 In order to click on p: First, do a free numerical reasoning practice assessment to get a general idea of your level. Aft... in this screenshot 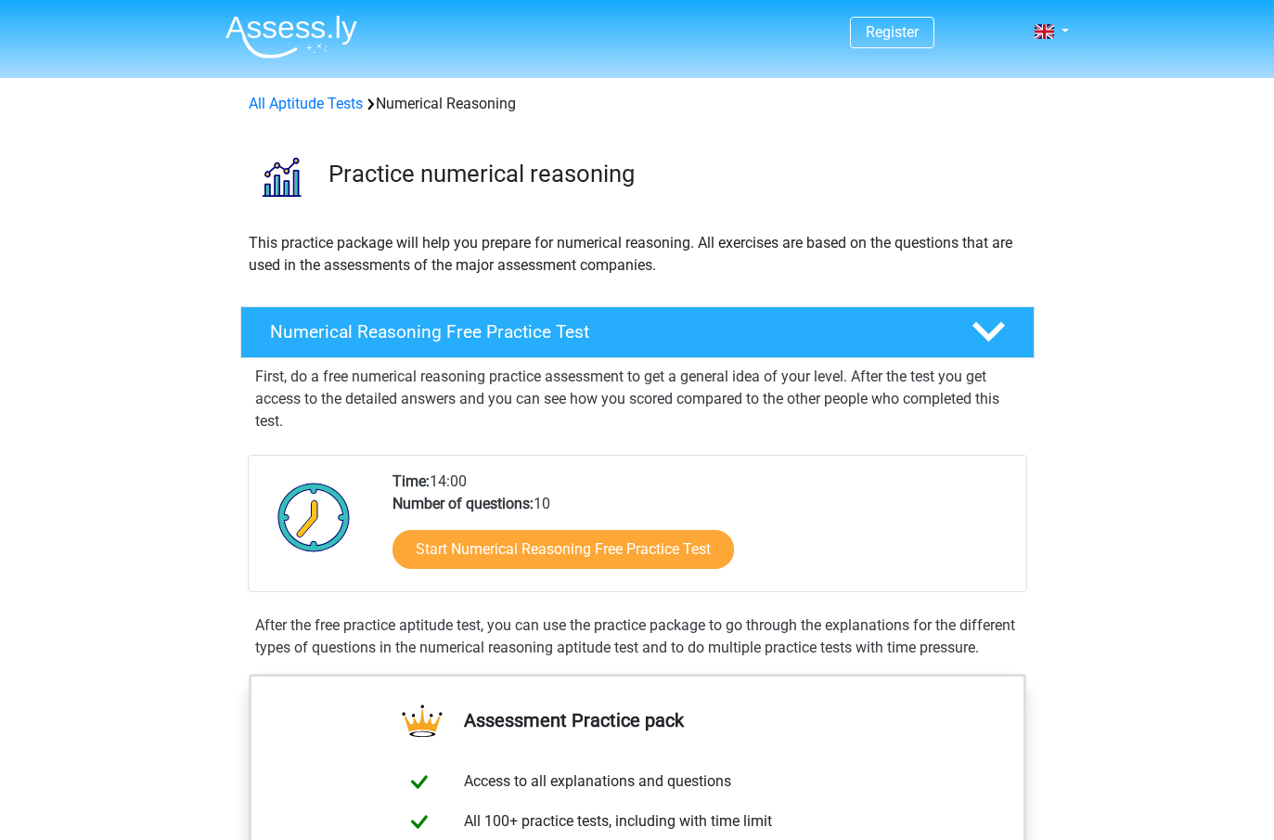, I will do `click(637, 399)`.